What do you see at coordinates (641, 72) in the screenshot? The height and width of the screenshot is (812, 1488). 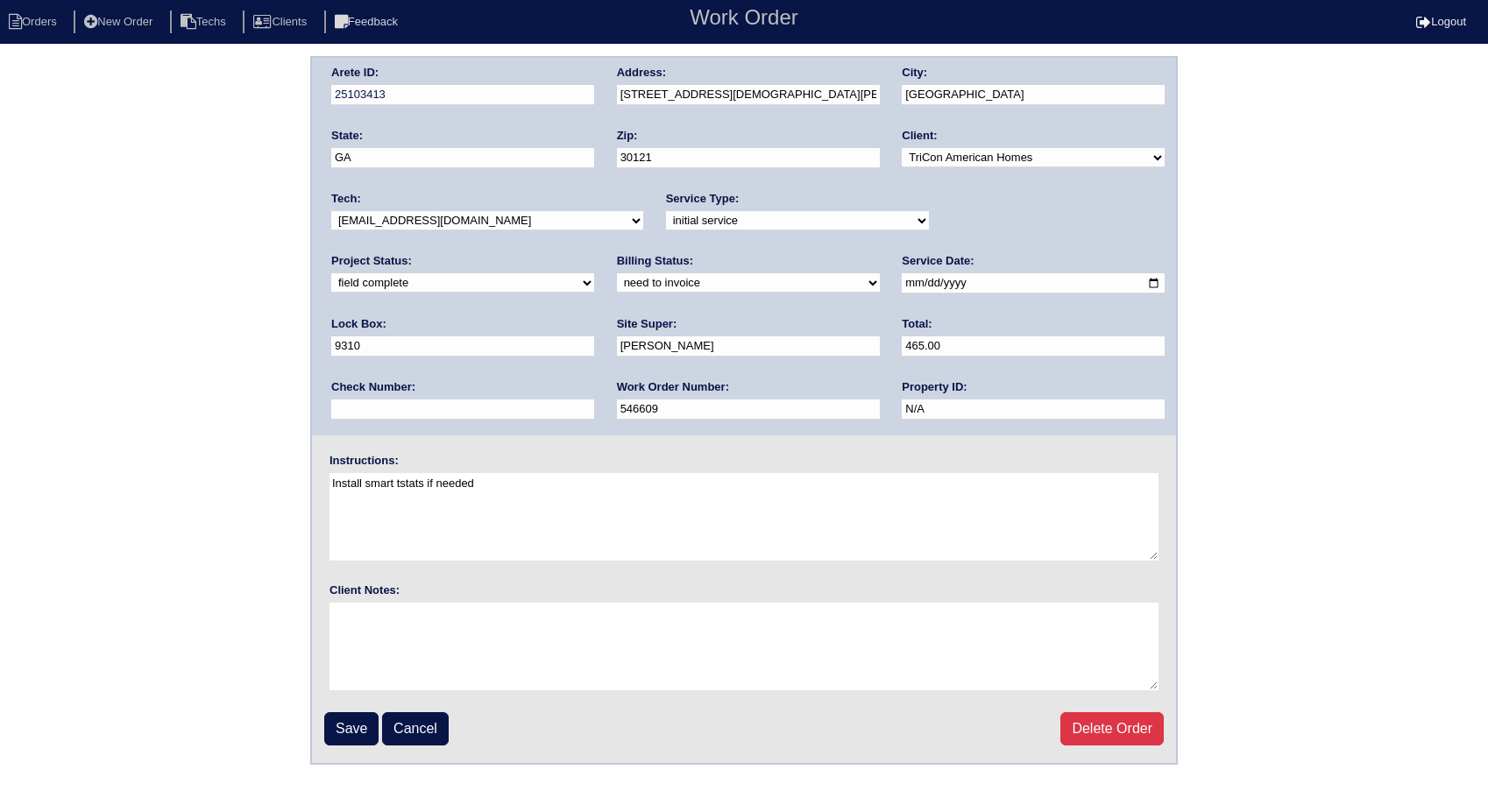 I see `label: Address:` at bounding box center [641, 72].